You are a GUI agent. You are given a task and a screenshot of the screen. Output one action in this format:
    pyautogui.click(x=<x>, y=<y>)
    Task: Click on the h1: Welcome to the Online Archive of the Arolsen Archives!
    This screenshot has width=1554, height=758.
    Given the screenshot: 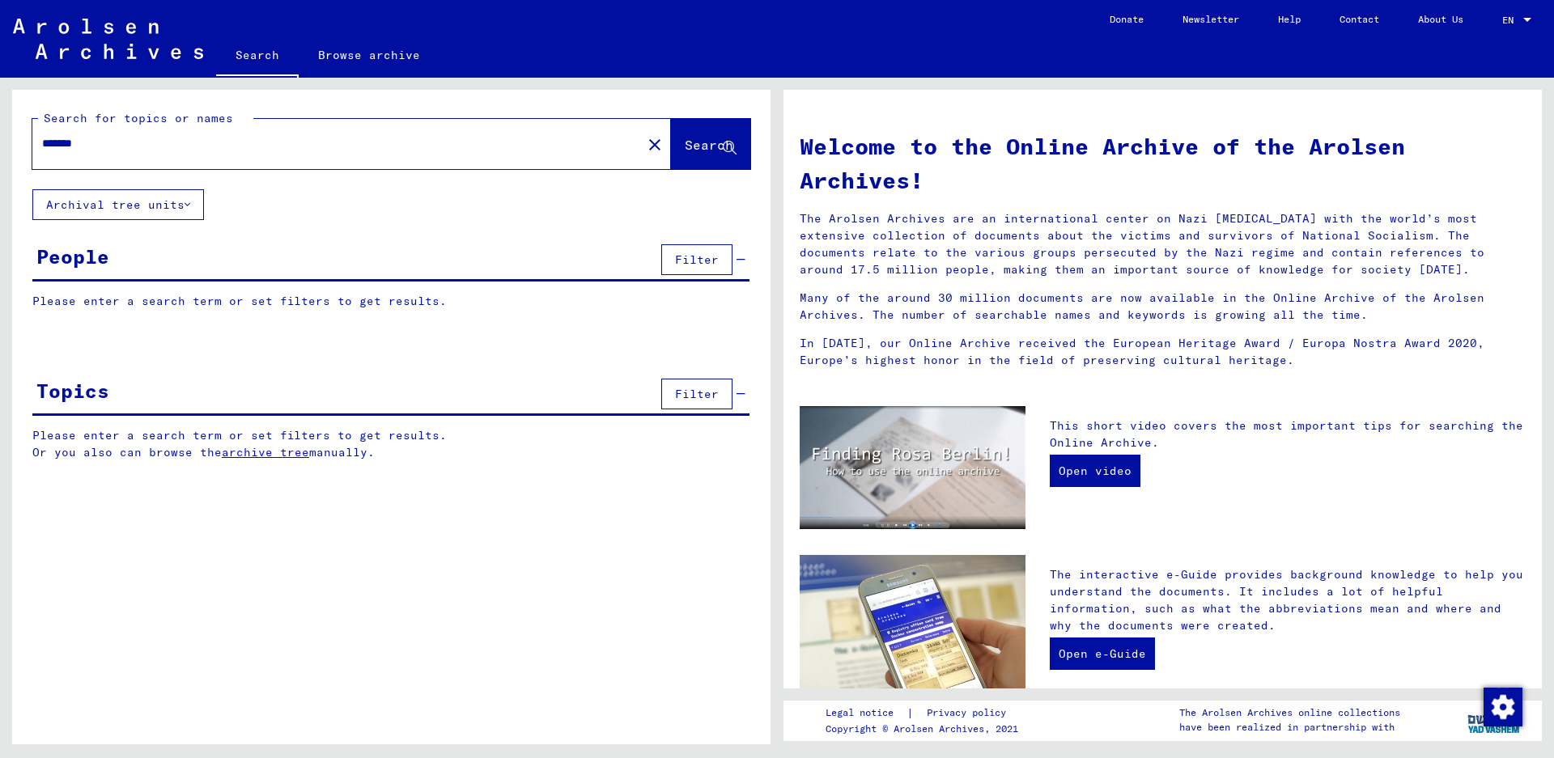 What is the action you would take?
    pyautogui.click(x=1162, y=163)
    